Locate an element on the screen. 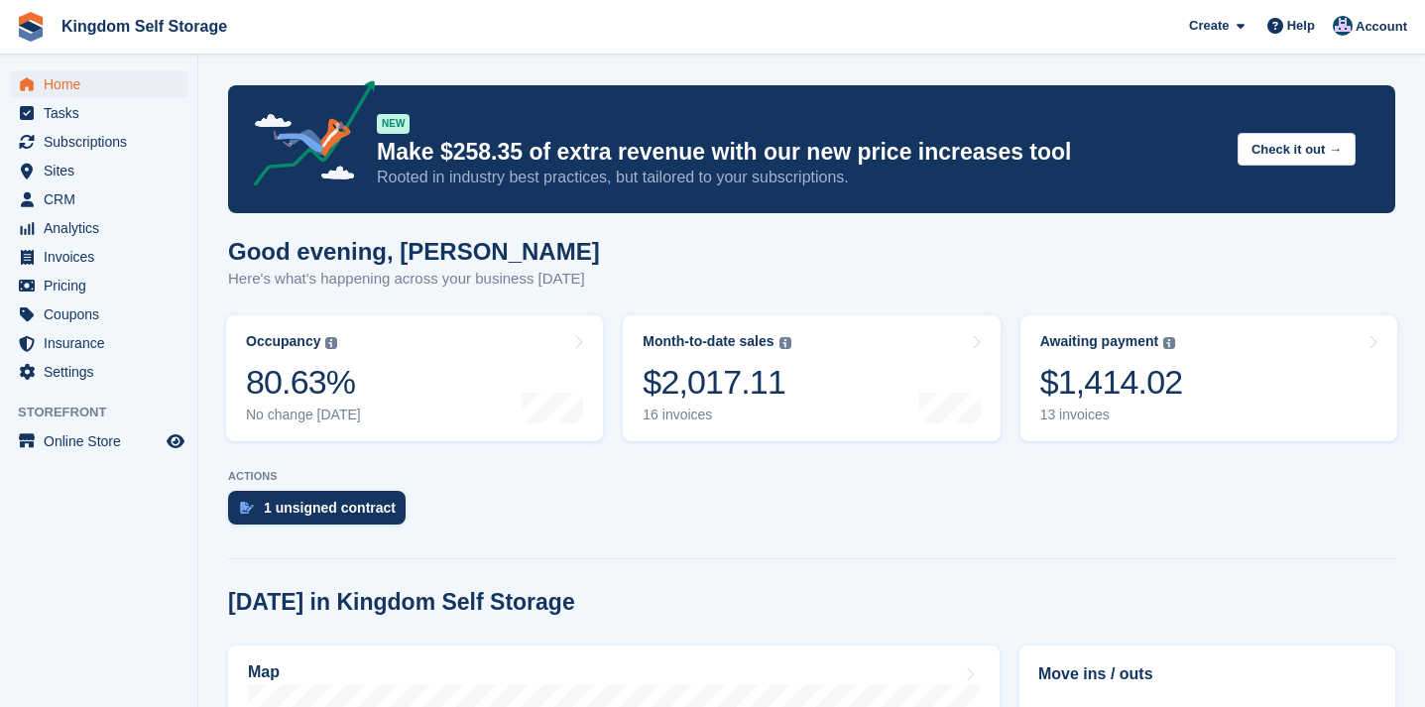 Image resolution: width=1425 pixels, height=707 pixels. div: Awaiting payment is located at coordinates (1100, 341).